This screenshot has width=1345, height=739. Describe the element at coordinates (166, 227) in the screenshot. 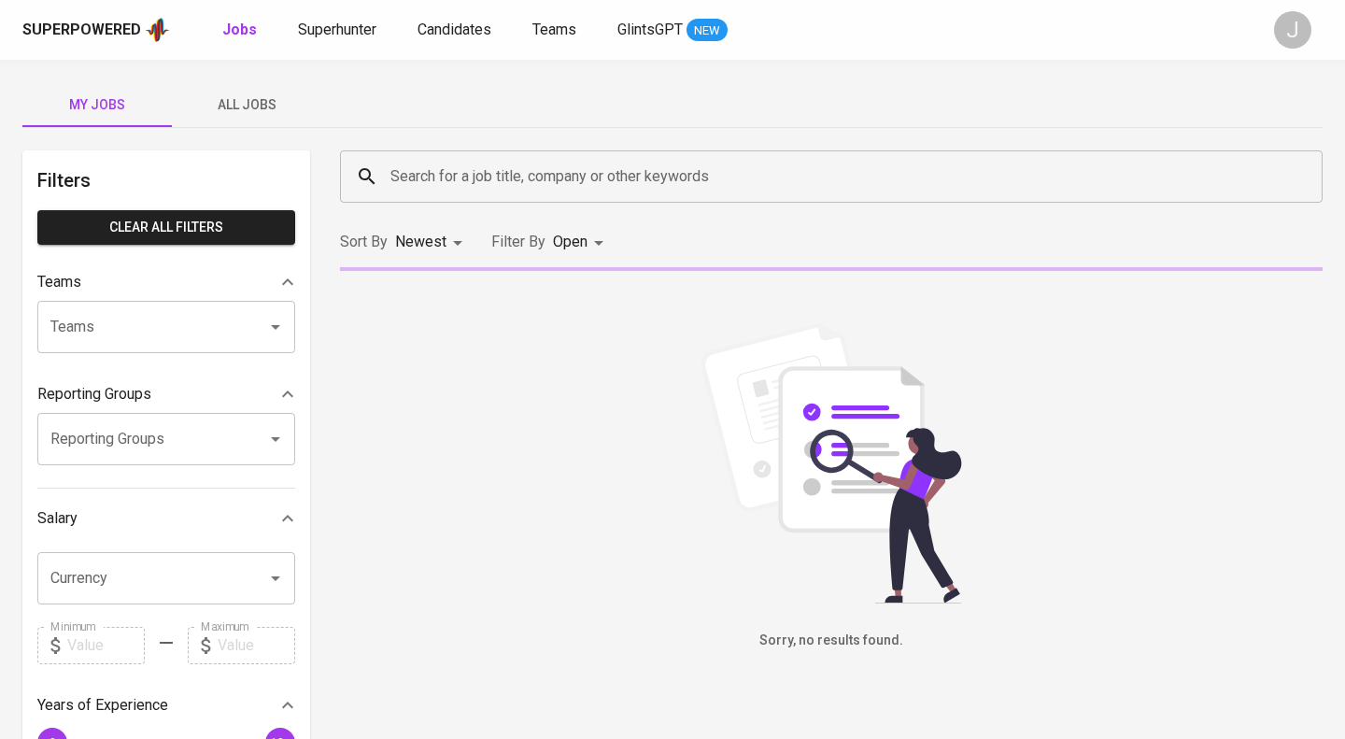

I see `span: Clear All filters` at that location.